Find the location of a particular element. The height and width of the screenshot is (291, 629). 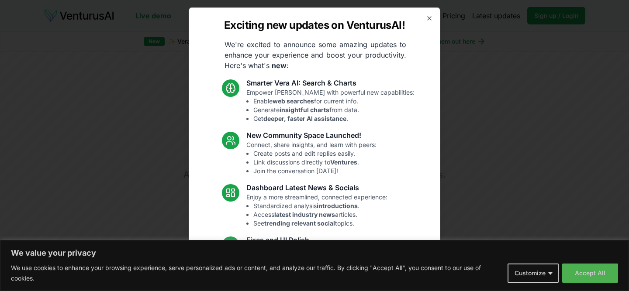

p: Connect, share insights, and learn with peers: is located at coordinates (311, 158).